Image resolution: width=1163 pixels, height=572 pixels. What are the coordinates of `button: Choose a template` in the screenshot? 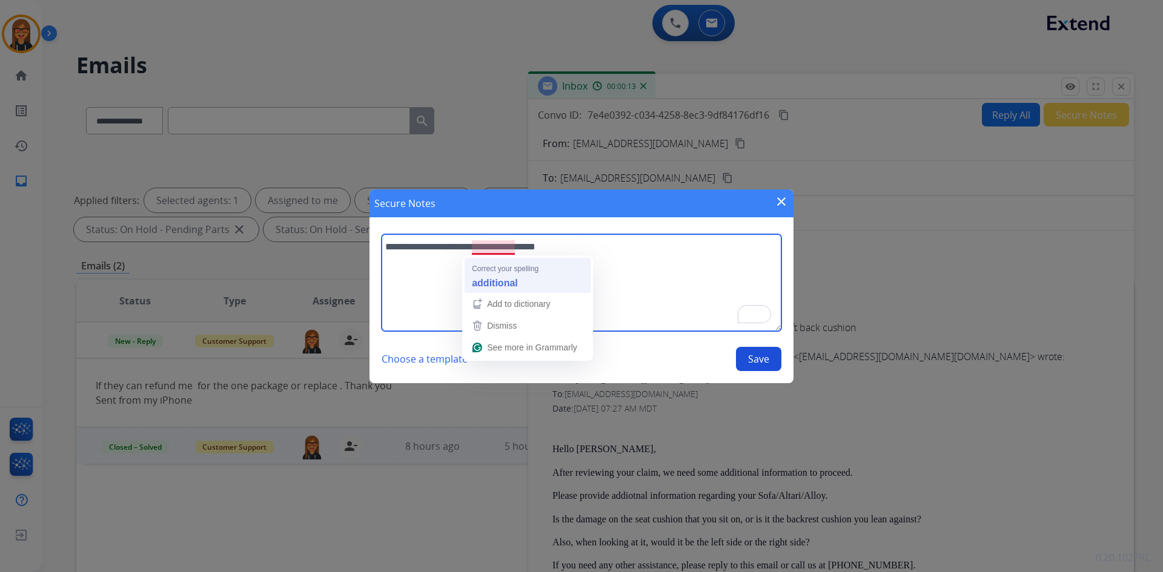 It's located at (425, 359).